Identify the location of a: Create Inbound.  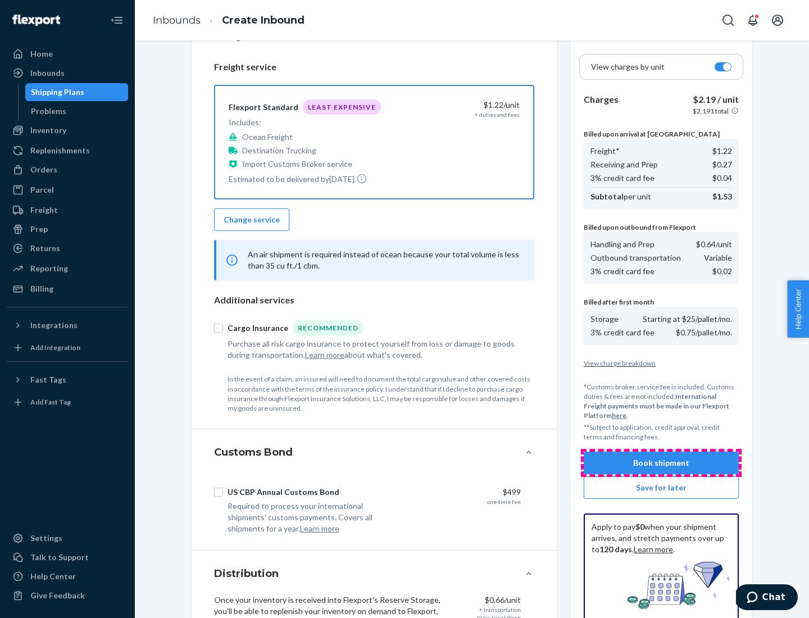
(263, 20).